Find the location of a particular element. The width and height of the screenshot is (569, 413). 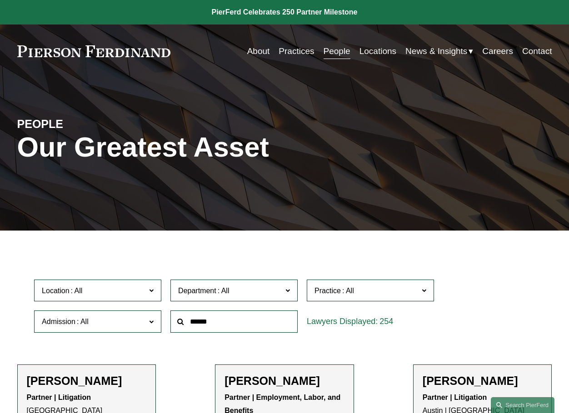

span: Location is located at coordinates (55, 291).